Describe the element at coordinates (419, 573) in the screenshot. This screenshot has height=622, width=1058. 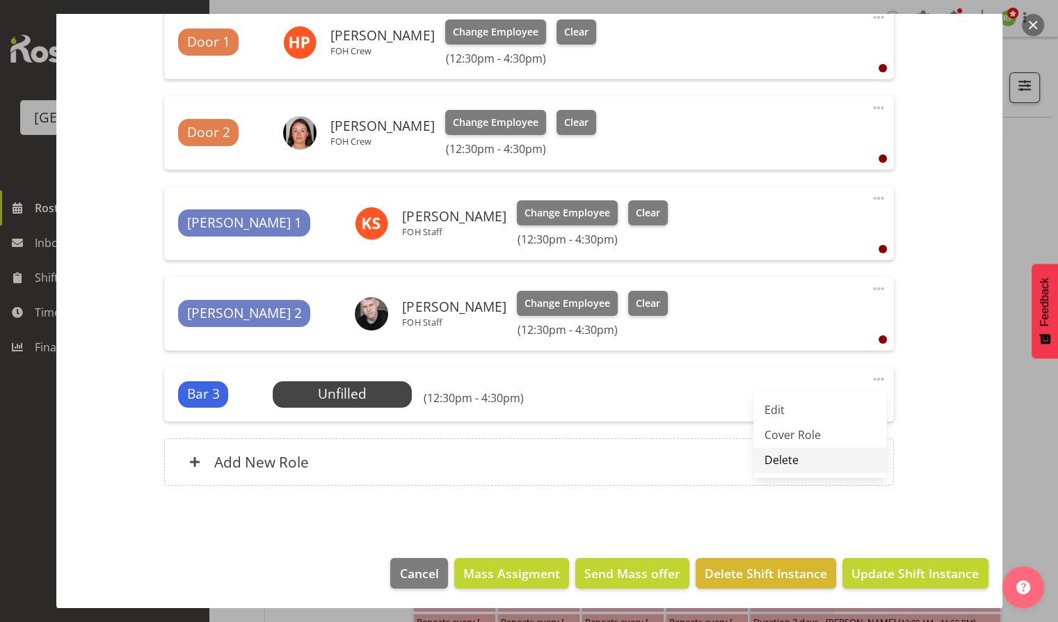
I see `span: Cancel` at that location.